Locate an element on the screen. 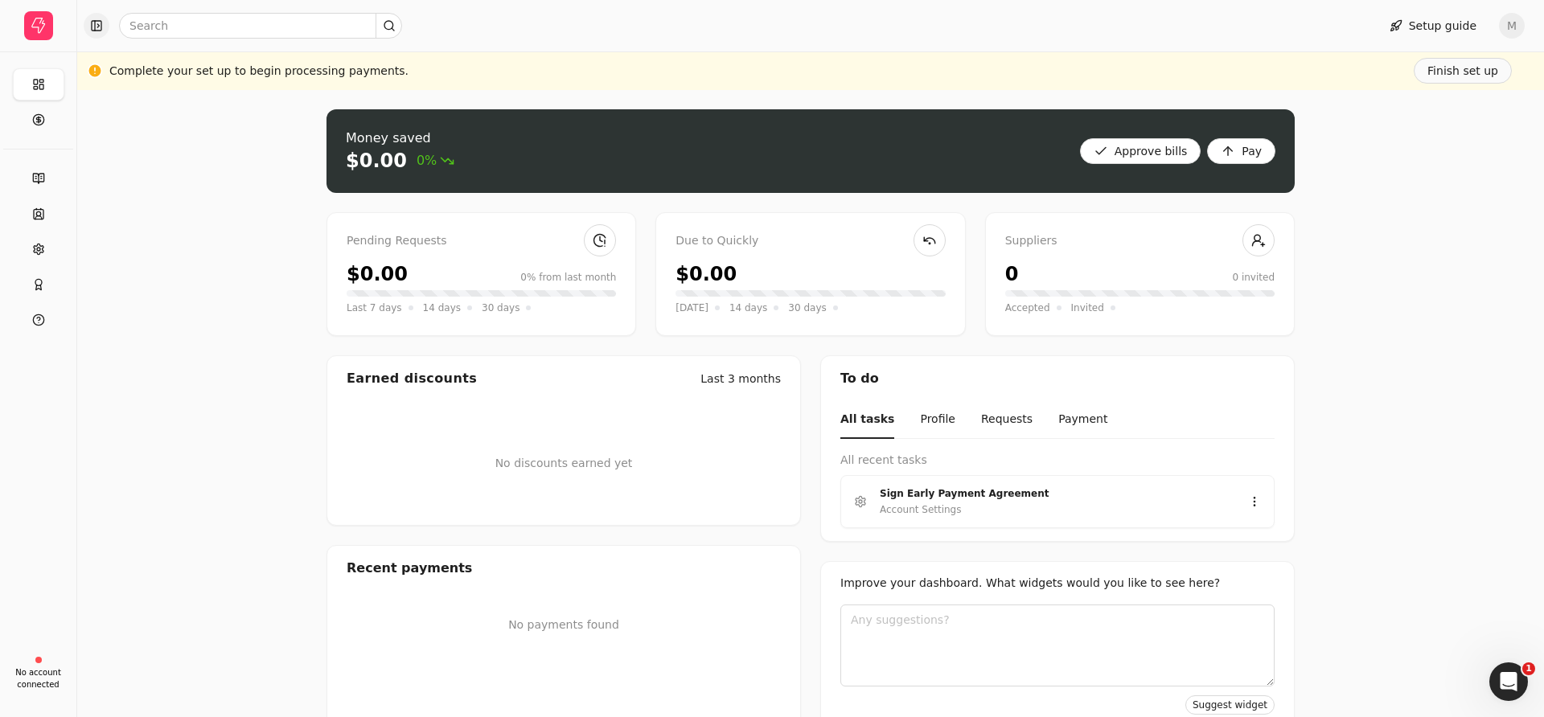 The height and width of the screenshot is (717, 1544). button: Requests is located at coordinates (1007, 420).